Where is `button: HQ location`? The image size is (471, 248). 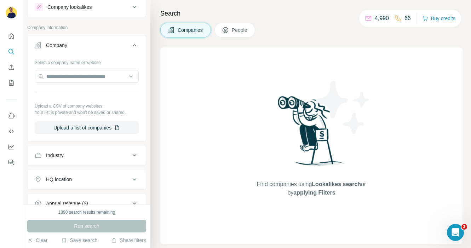
button: HQ location is located at coordinates (87, 179).